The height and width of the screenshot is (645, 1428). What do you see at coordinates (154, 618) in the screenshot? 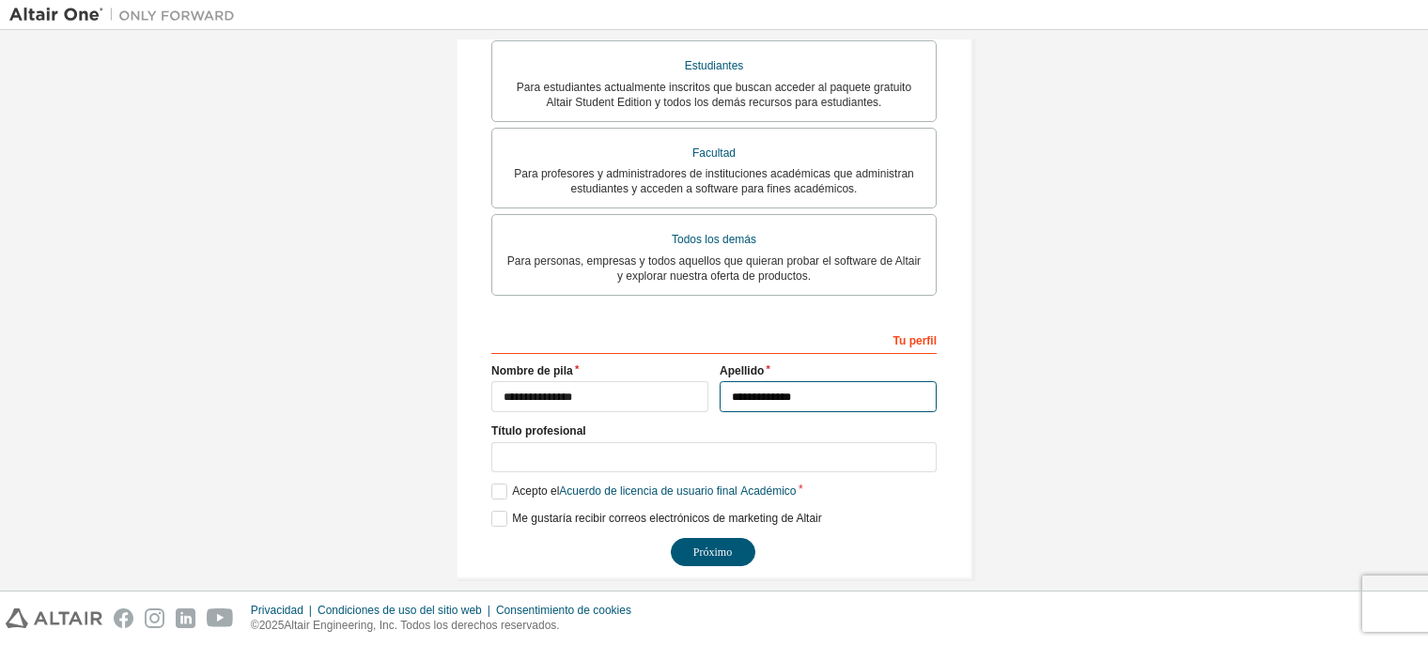
I see `img: instagram.svg` at bounding box center [154, 618].